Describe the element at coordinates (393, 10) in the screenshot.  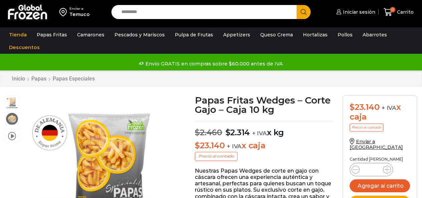
I see `span: 0` at that location.